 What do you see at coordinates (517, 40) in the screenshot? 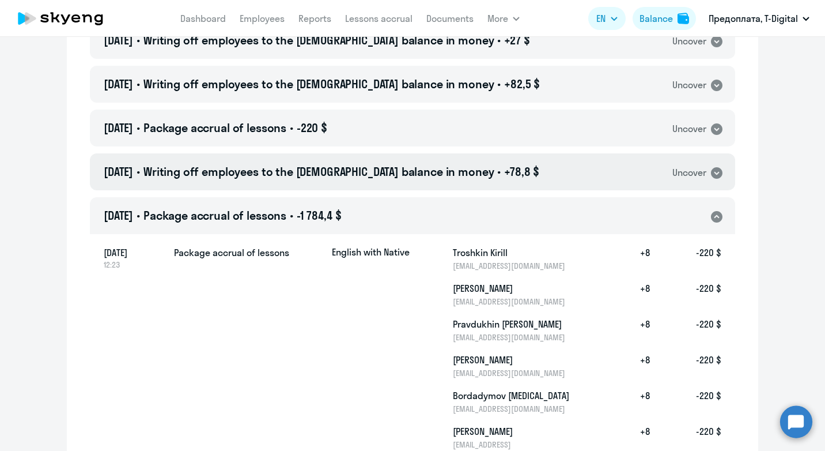
I see `span: +27 $` at bounding box center [517, 40].